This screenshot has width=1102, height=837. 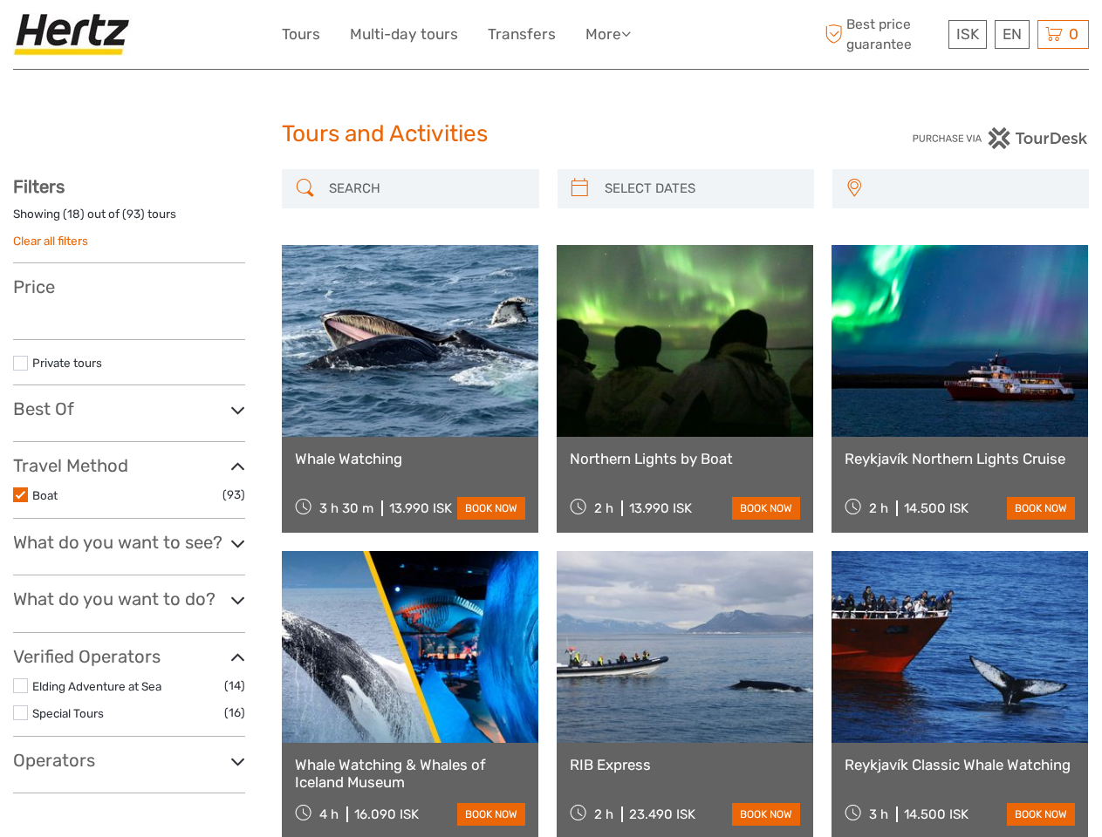 What do you see at coordinates (235, 686) in the screenshot?
I see `span: (14)` at bounding box center [235, 686].